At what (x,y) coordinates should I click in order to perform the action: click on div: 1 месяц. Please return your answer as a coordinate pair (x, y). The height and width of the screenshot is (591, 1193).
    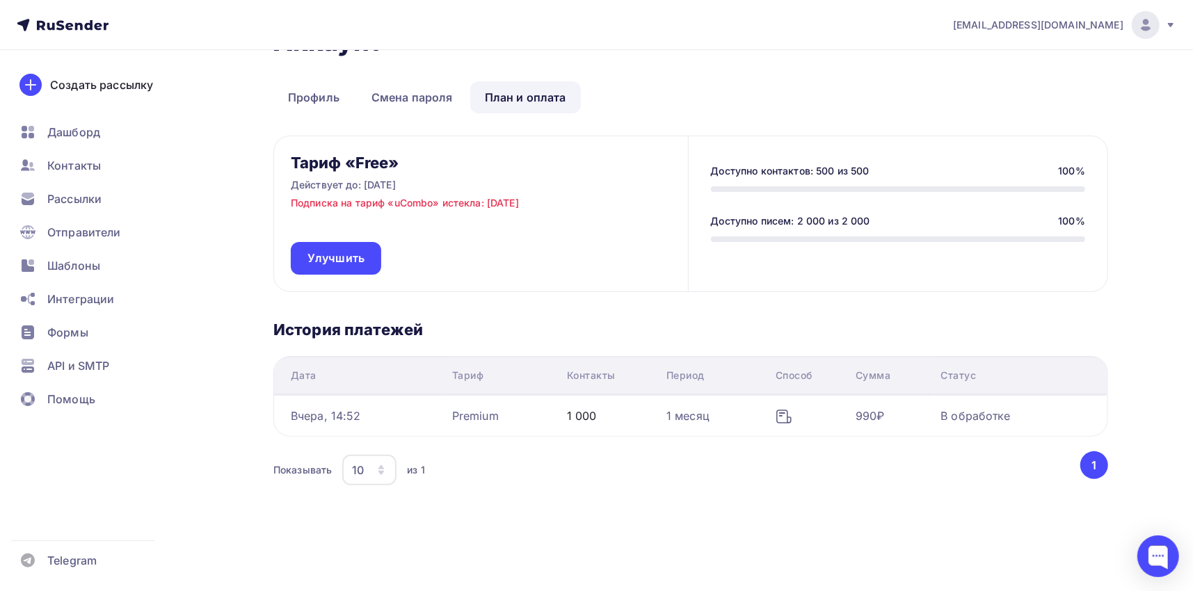
    Looking at the image, I should click on (688, 416).